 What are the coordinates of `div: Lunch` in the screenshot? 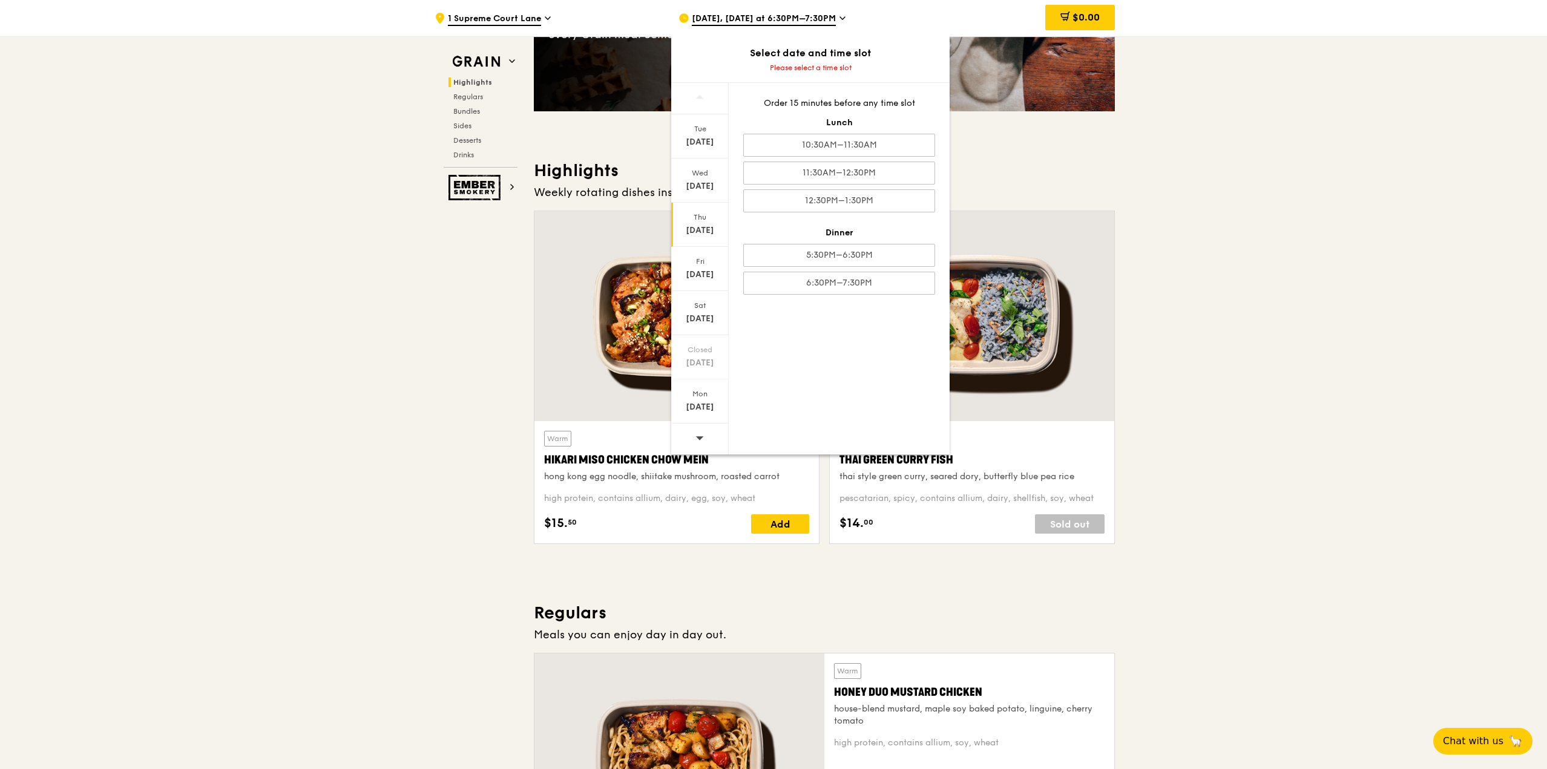 It's located at (839, 123).